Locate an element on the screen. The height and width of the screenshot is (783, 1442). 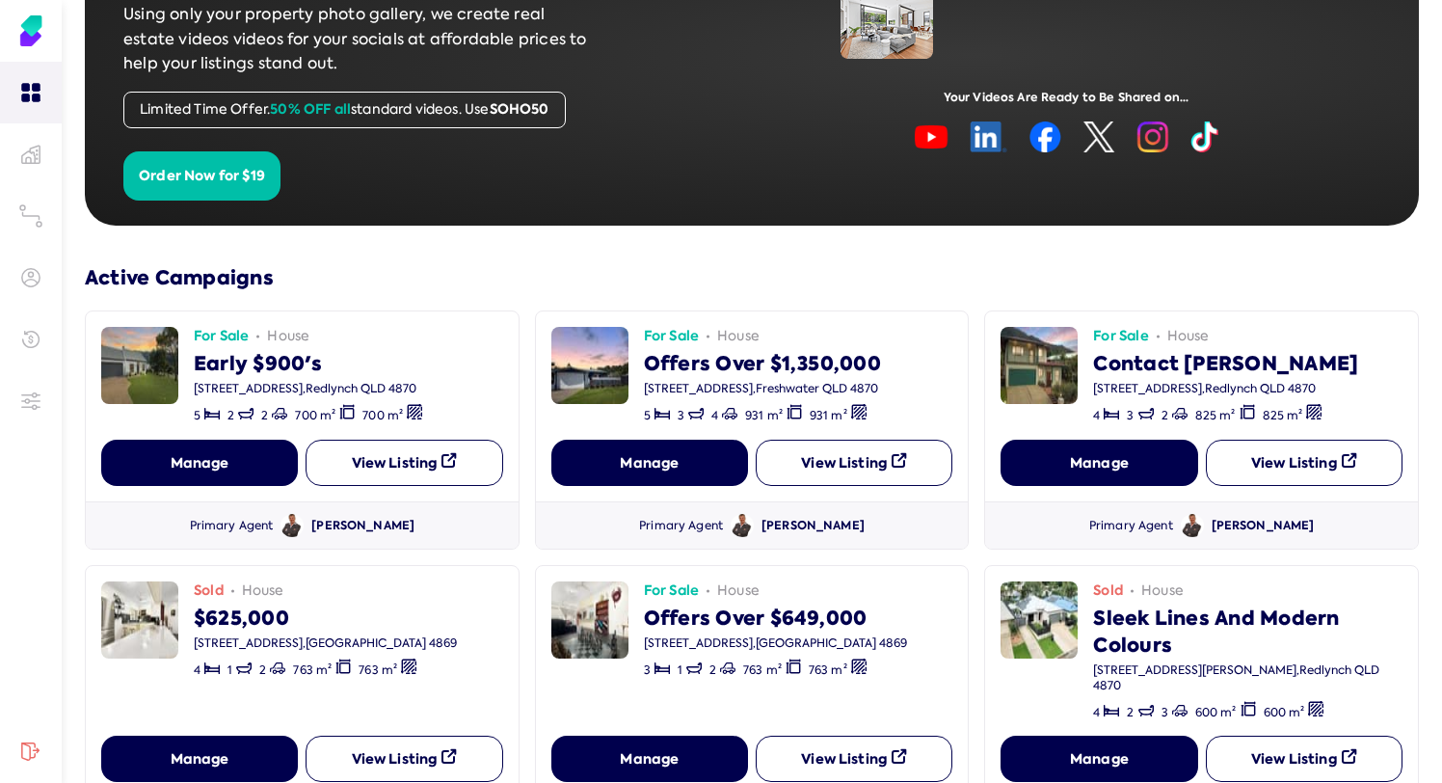
p: Using only your property photo gallery, we create real estate videos videos for your socials at a... is located at coordinates (360, 39).